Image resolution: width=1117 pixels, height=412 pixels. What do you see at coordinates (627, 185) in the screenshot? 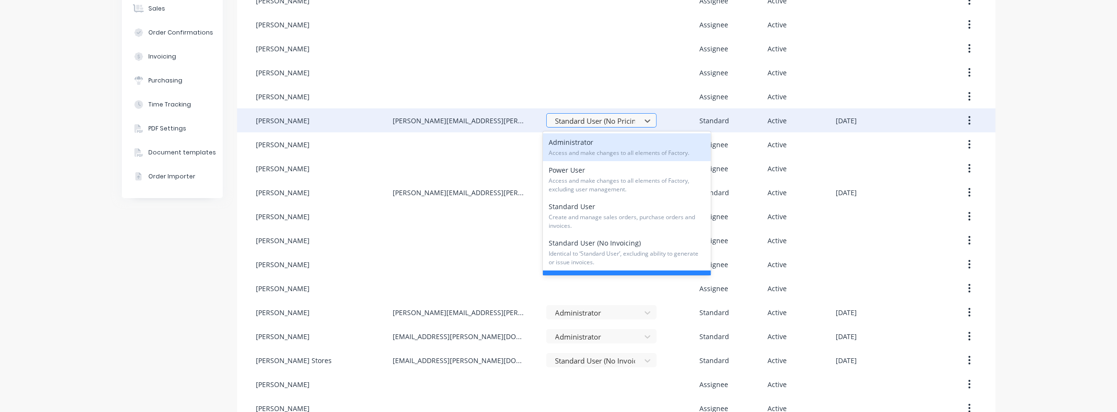
I see `span: Access and make changes to all elements of Factory, excluding user management.` at bounding box center [627, 185].